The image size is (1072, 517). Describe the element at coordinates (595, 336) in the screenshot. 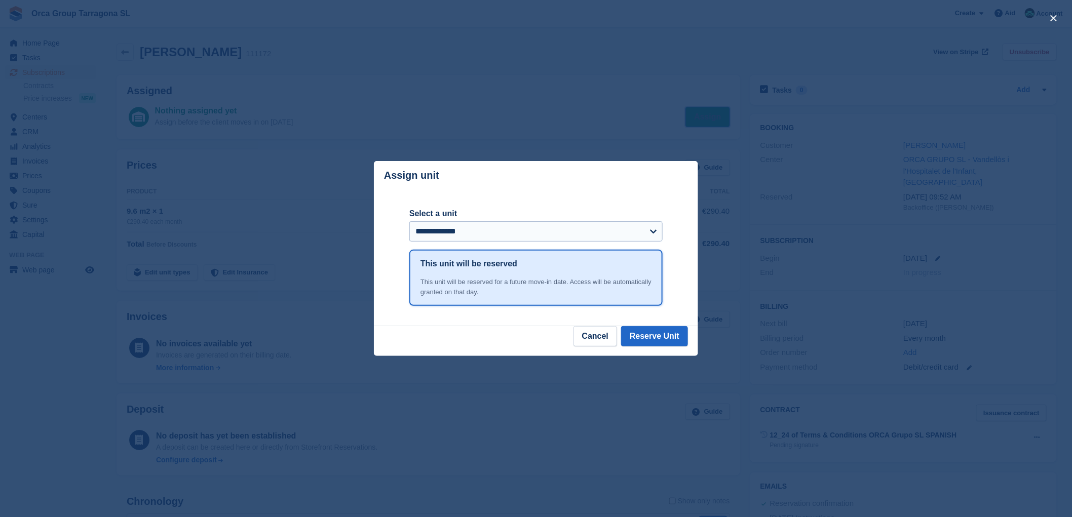

I see `font: Cancel` at that location.